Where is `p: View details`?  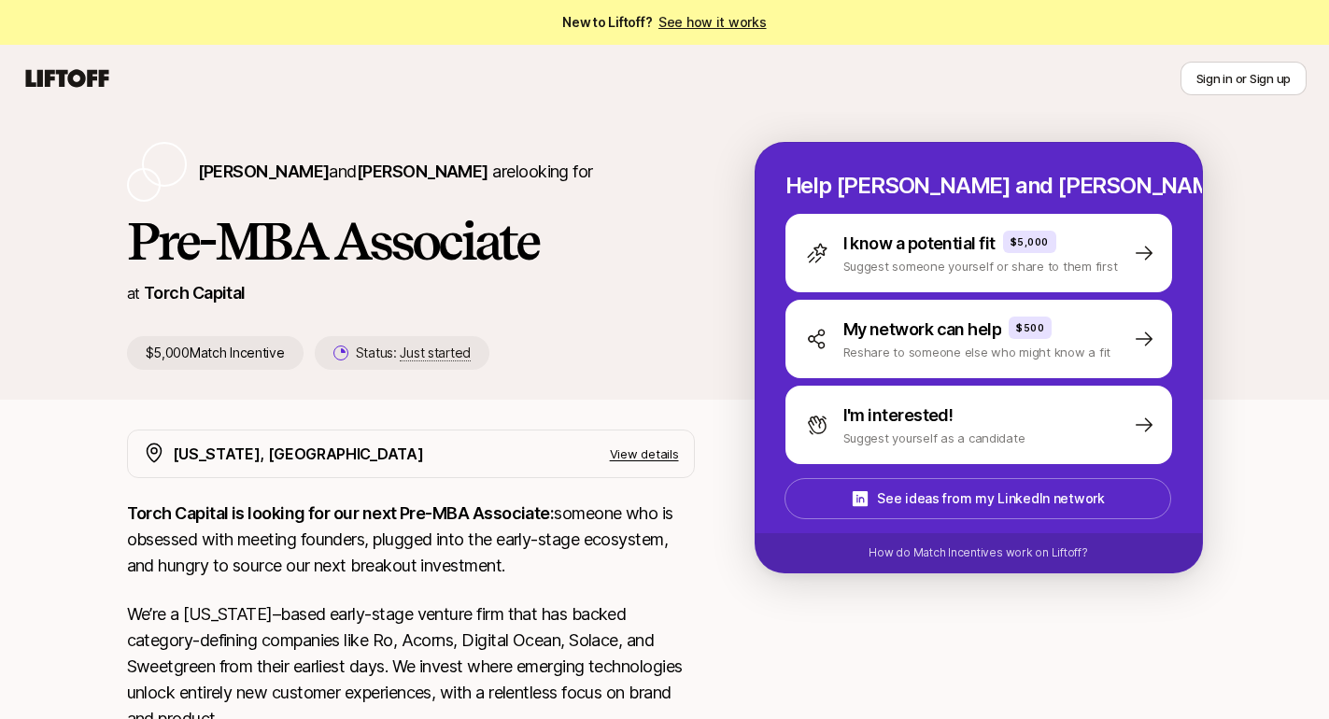
p: View details is located at coordinates (645, 454).